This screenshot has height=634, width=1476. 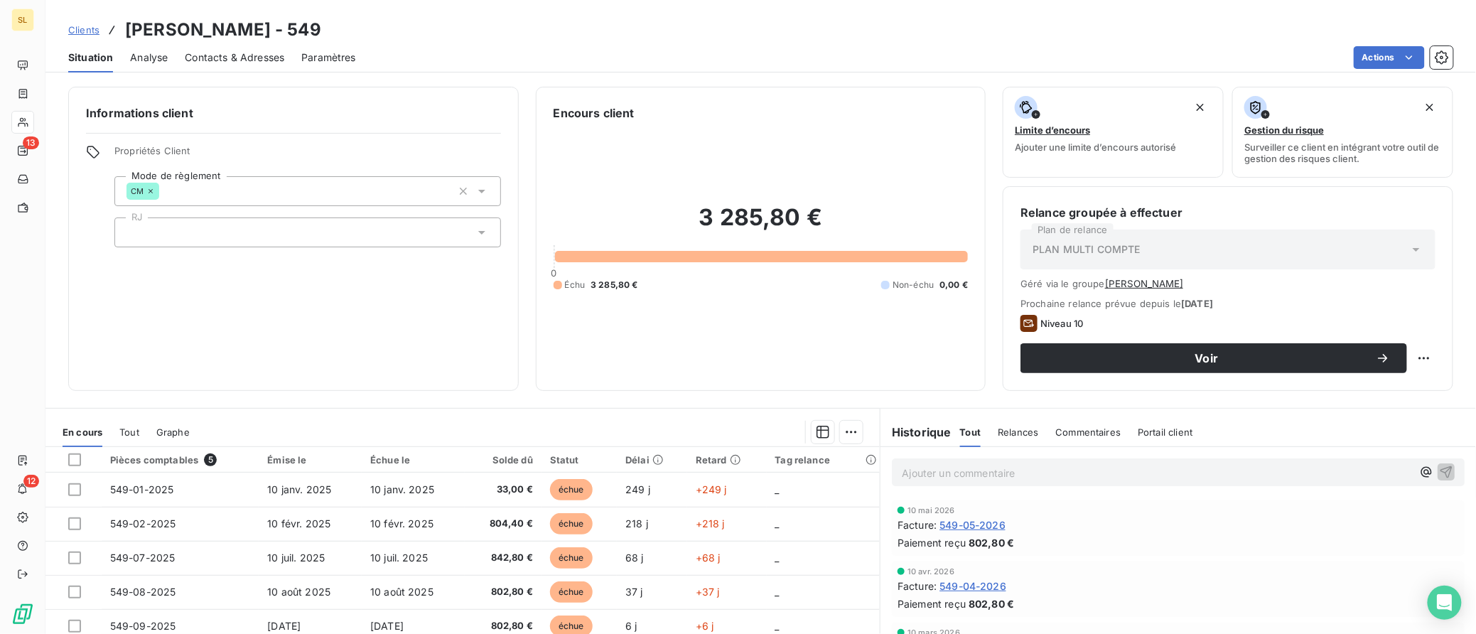 What do you see at coordinates (631, 625) in the screenshot?
I see `span: 6 j` at bounding box center [631, 625].